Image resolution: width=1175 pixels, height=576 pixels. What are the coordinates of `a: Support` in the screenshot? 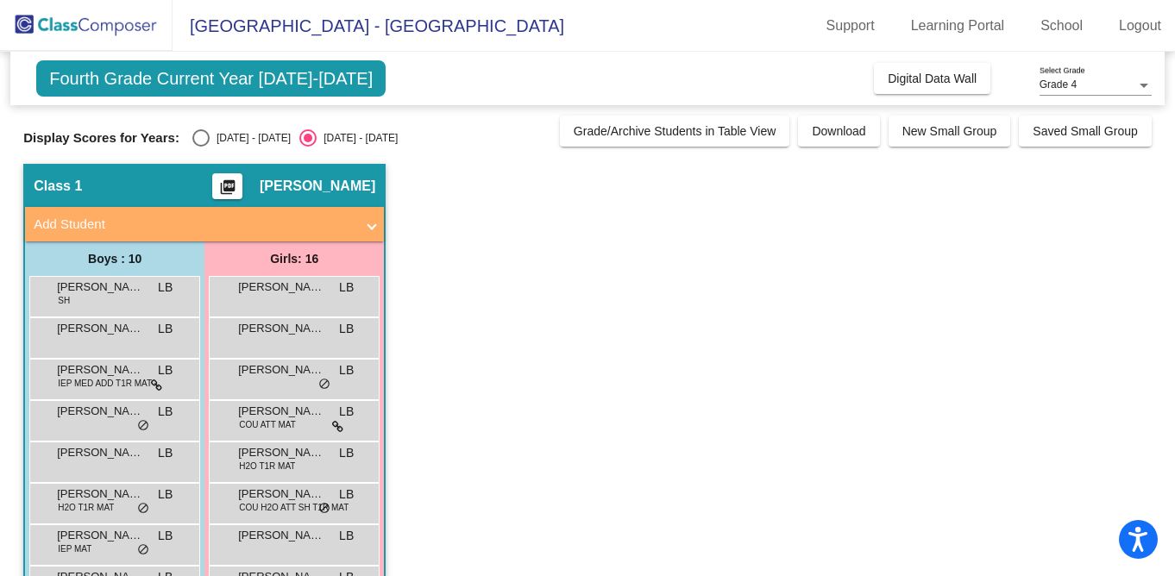 It's located at (850, 26).